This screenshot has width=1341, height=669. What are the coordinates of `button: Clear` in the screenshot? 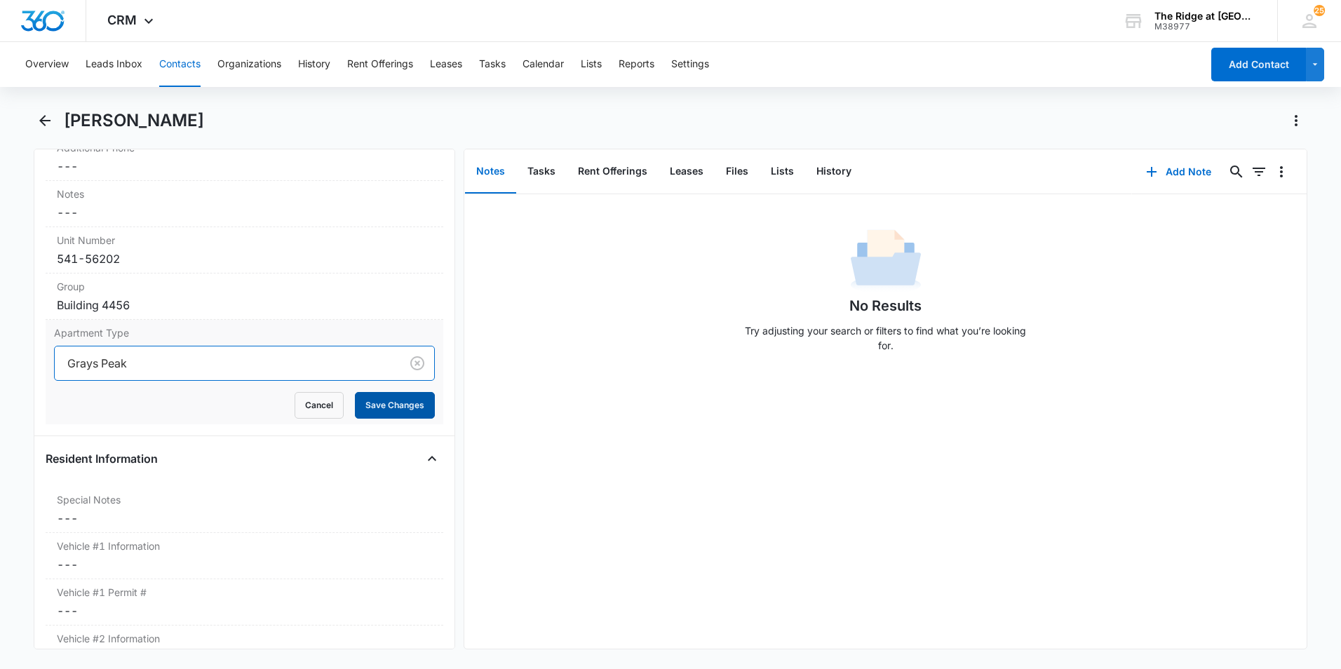 It's located at (417, 363).